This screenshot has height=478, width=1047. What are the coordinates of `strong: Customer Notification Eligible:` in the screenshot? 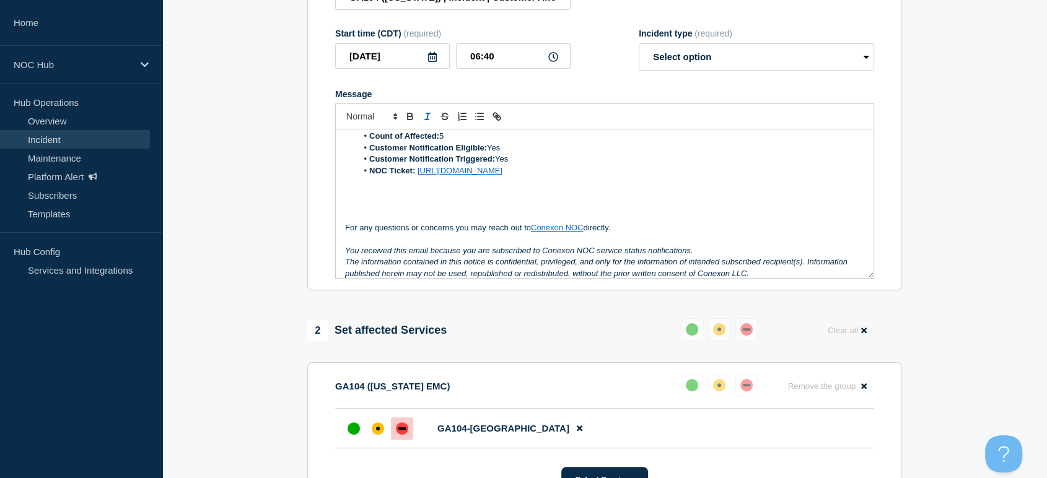 It's located at (428, 147).